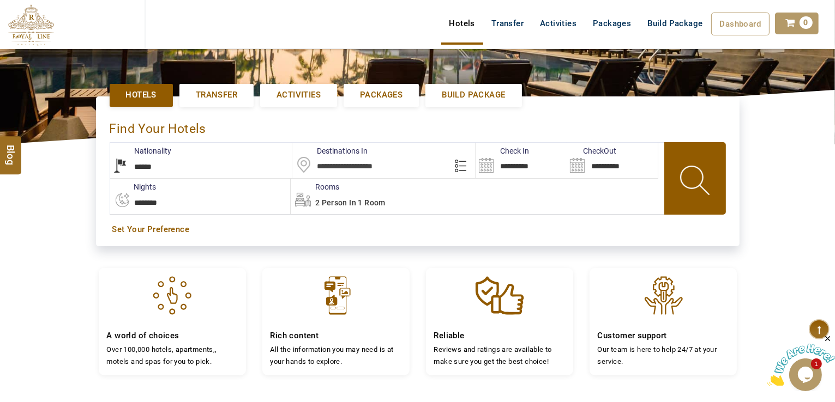 The image size is (835, 402). Describe the element at coordinates (336, 336) in the screenshot. I see `h4: Rich content` at that location.